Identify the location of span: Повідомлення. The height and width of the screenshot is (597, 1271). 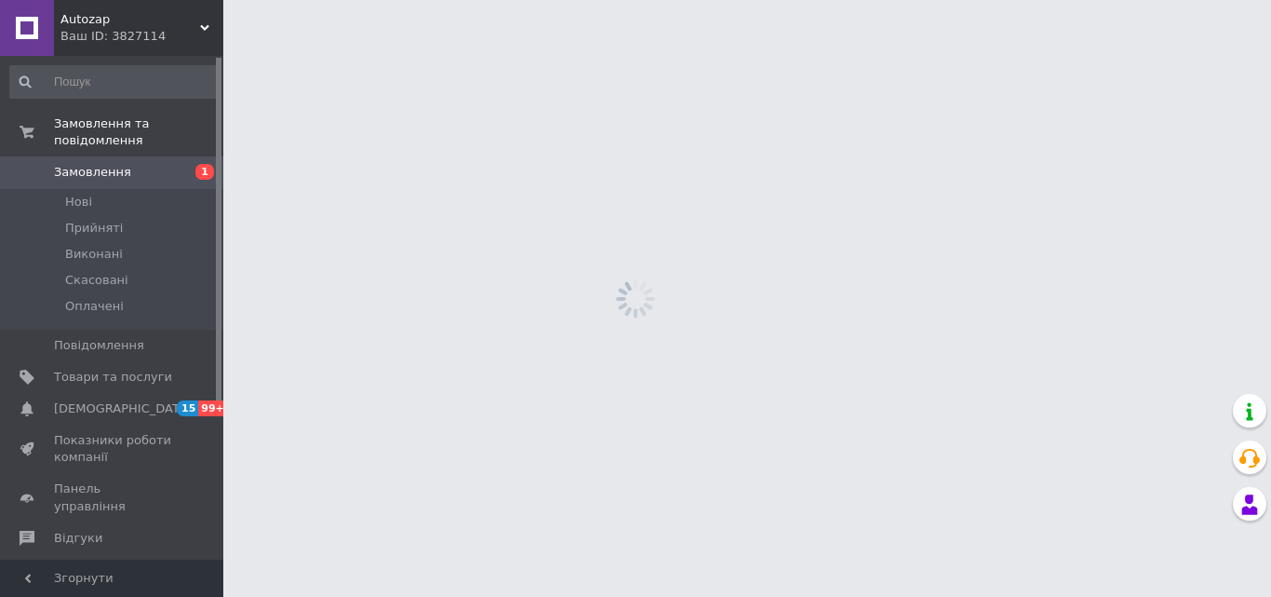
(99, 345).